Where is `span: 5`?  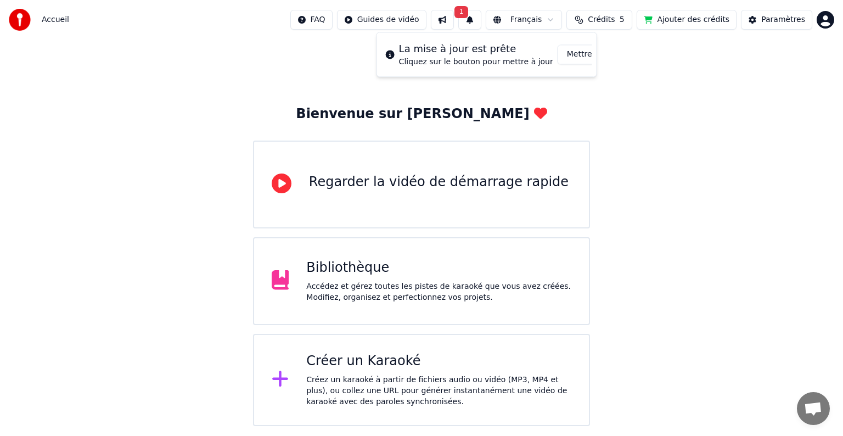 span: 5 is located at coordinates (622, 20).